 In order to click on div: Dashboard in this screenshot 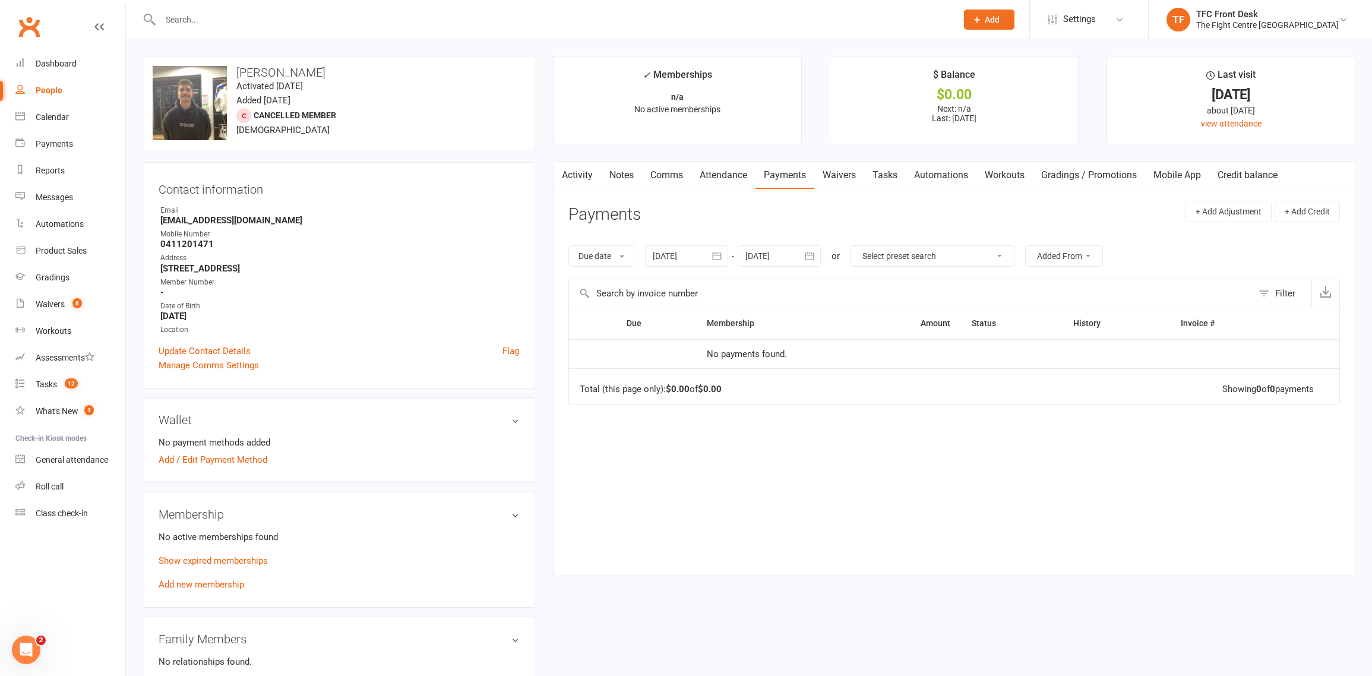, I will do `click(56, 64)`.